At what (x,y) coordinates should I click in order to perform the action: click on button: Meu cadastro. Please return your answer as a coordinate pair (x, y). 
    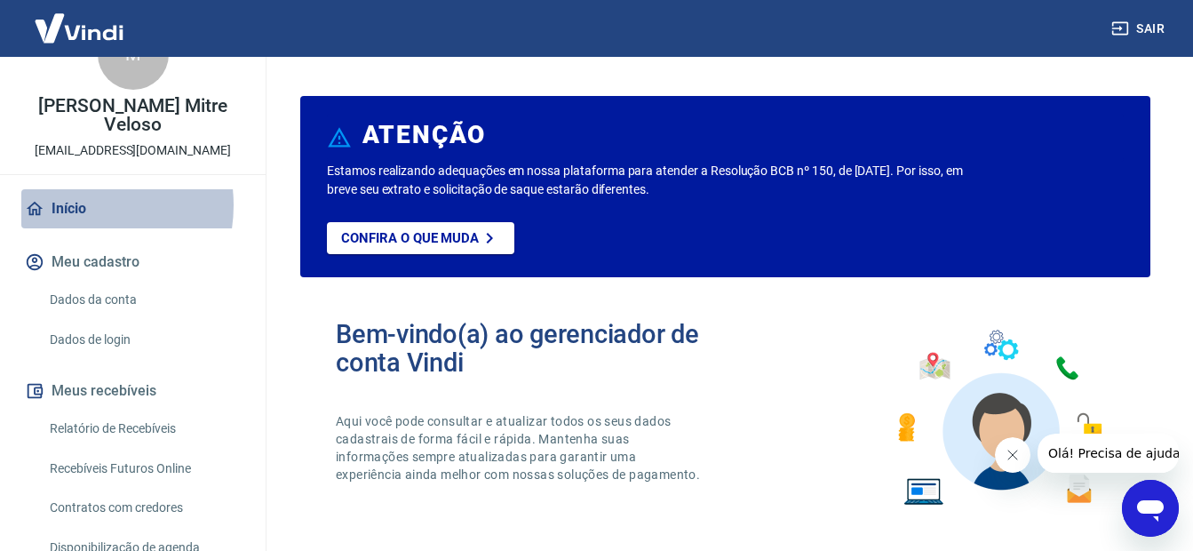
    Looking at the image, I should click on (132, 262).